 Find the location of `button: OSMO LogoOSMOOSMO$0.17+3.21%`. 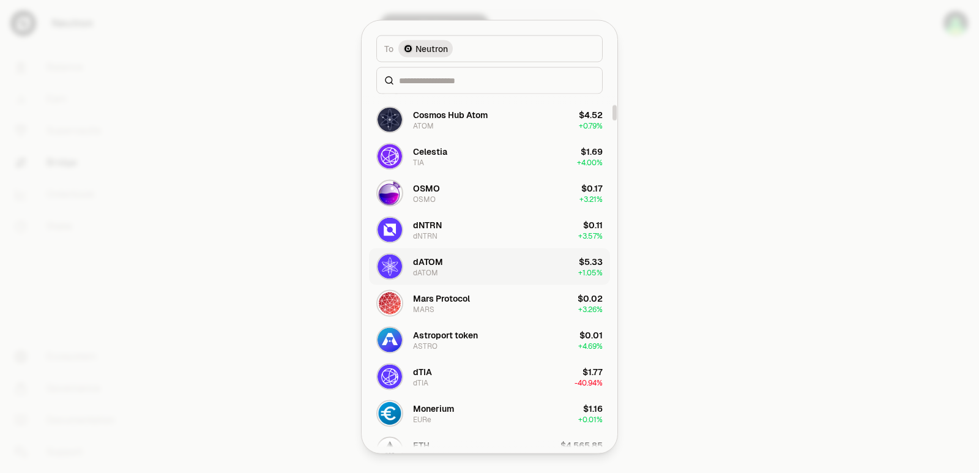

button: OSMO LogoOSMOOSMO$0.17+3.21% is located at coordinates (489, 193).